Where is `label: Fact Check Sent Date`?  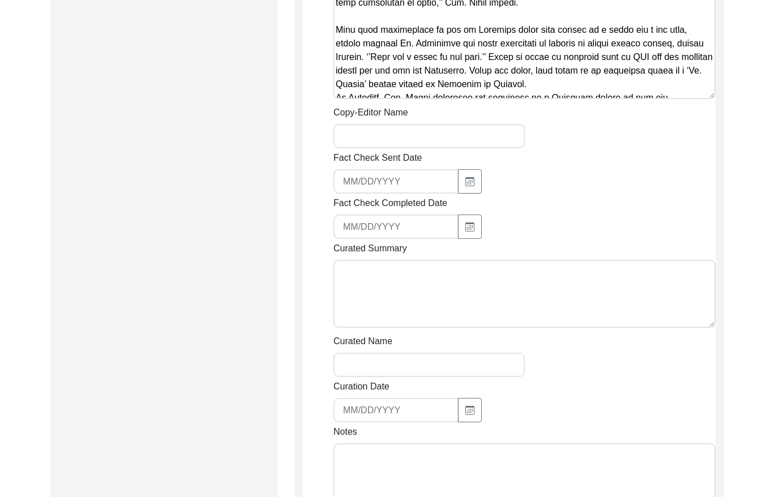 label: Fact Check Sent Date is located at coordinates (378, 158).